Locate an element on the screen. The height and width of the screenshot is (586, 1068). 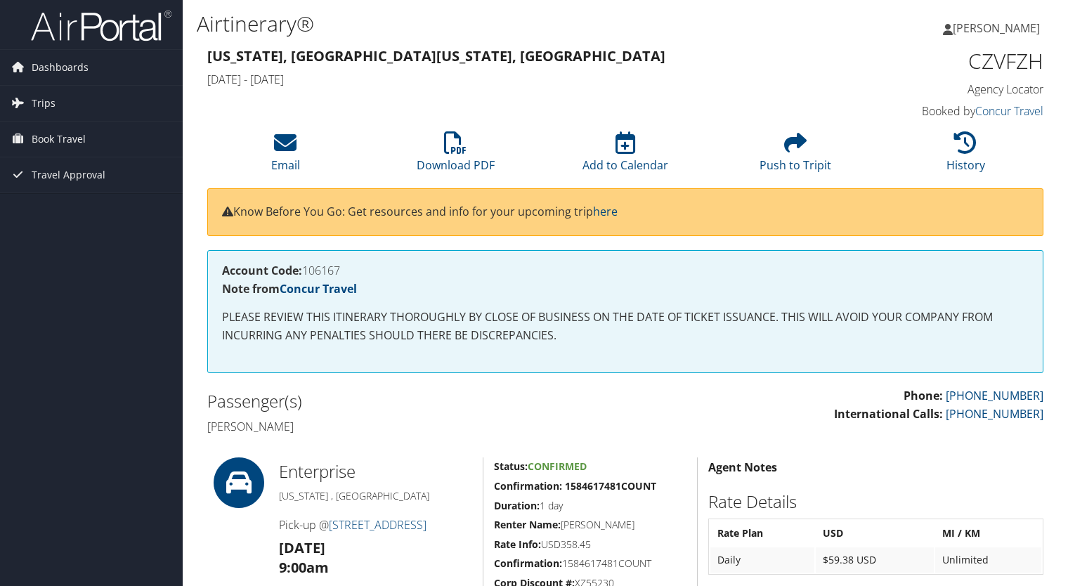
a: Push to Tripit is located at coordinates (796, 156).